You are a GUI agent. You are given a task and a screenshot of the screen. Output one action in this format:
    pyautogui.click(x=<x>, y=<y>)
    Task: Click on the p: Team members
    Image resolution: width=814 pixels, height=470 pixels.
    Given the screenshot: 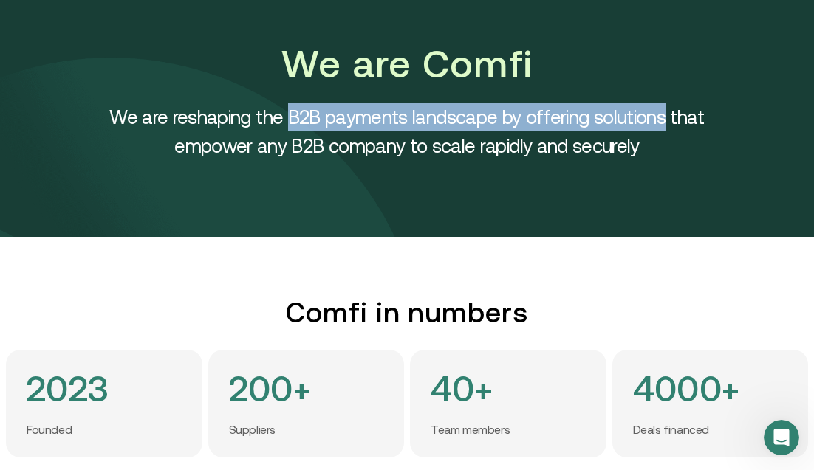 What is the action you would take?
    pyautogui.click(x=470, y=430)
    